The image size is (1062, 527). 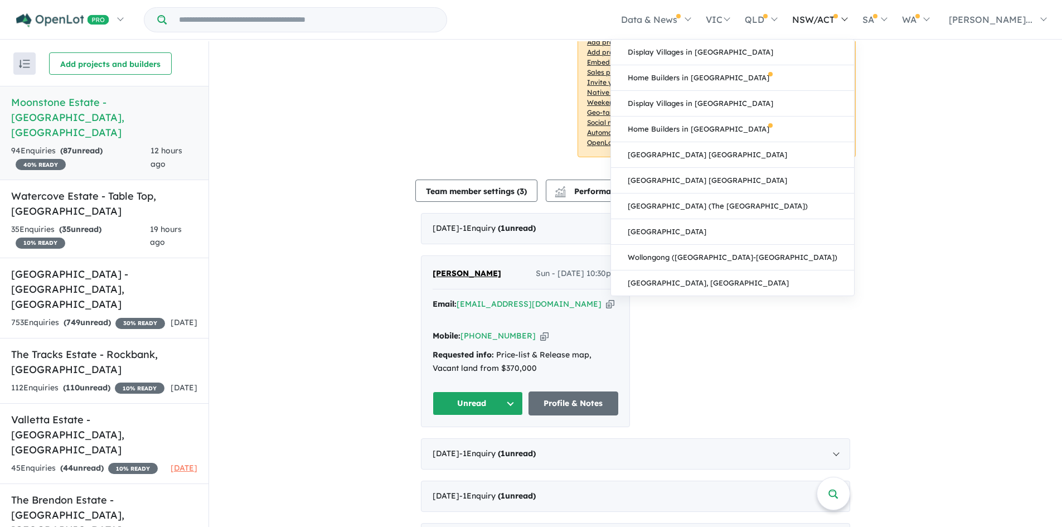 I want to click on strong: Requested info:, so click(x=463, y=355).